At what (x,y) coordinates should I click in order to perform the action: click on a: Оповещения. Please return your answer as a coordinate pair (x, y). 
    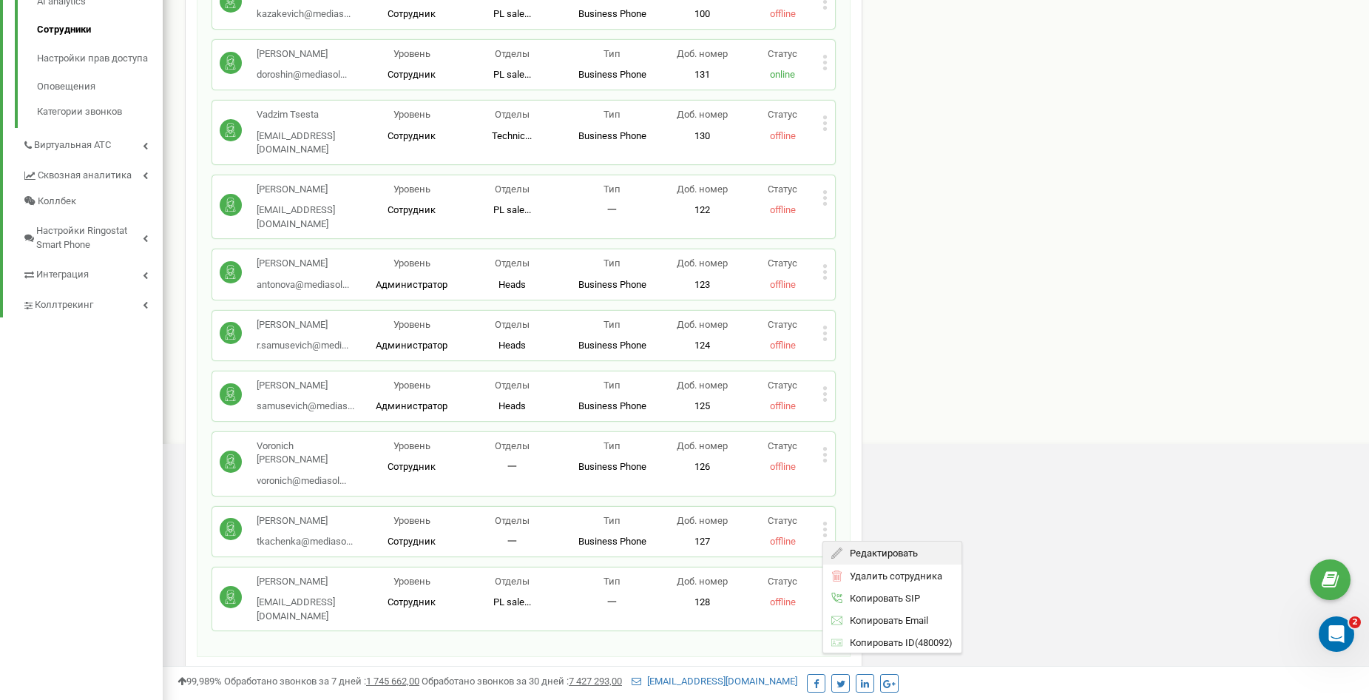
    Looking at the image, I should click on (100, 87).